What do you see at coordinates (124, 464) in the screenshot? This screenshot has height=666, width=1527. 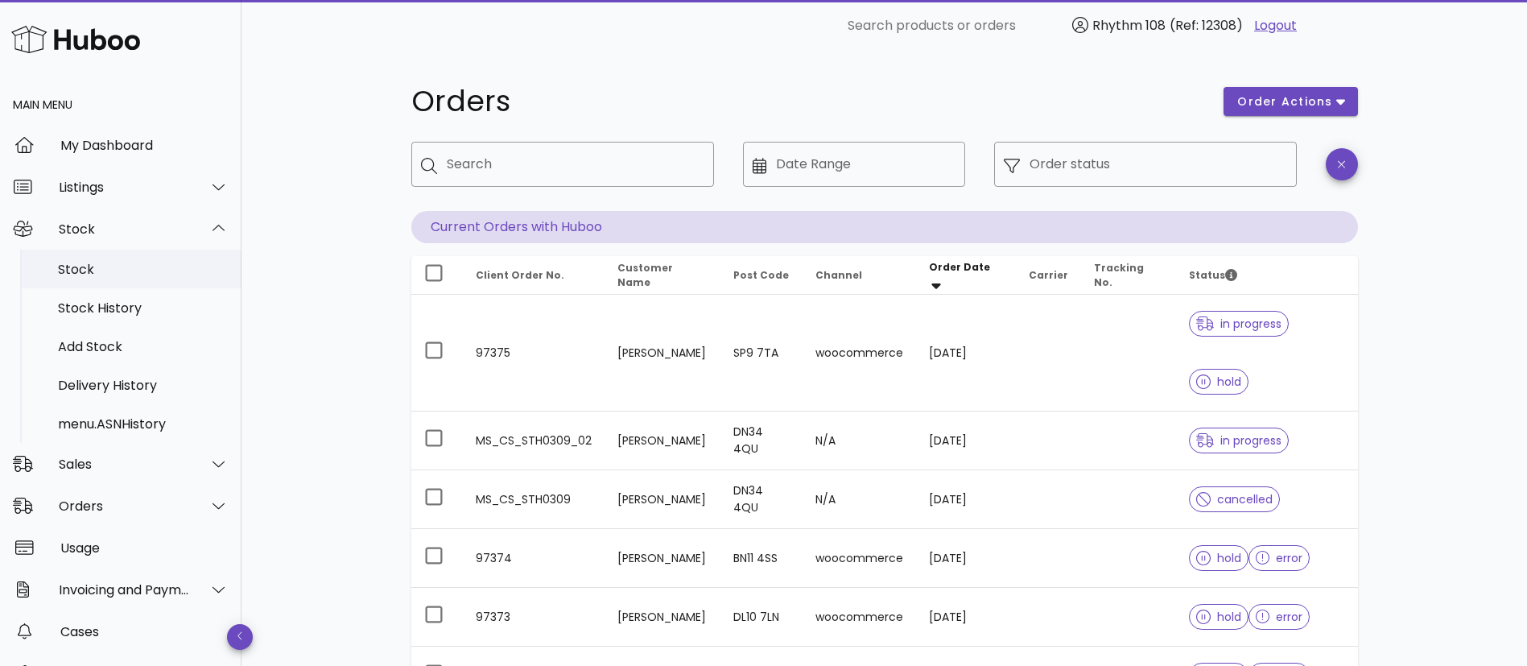 I see `div: Sales` at bounding box center [124, 464].